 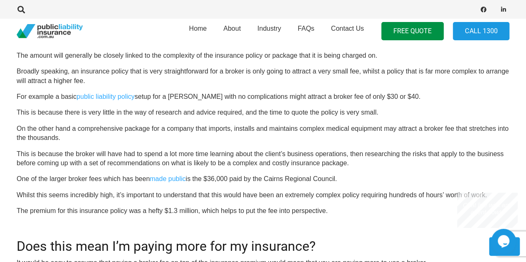 I want to click on p: Chat live with an agent now!, so click(x=29, y=16).